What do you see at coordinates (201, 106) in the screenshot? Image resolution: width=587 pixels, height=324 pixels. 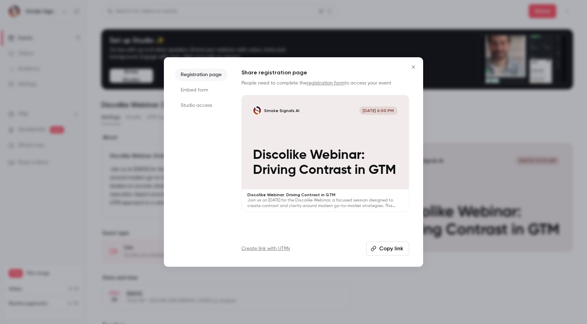 I see `li: Studio access` at bounding box center [201, 106].